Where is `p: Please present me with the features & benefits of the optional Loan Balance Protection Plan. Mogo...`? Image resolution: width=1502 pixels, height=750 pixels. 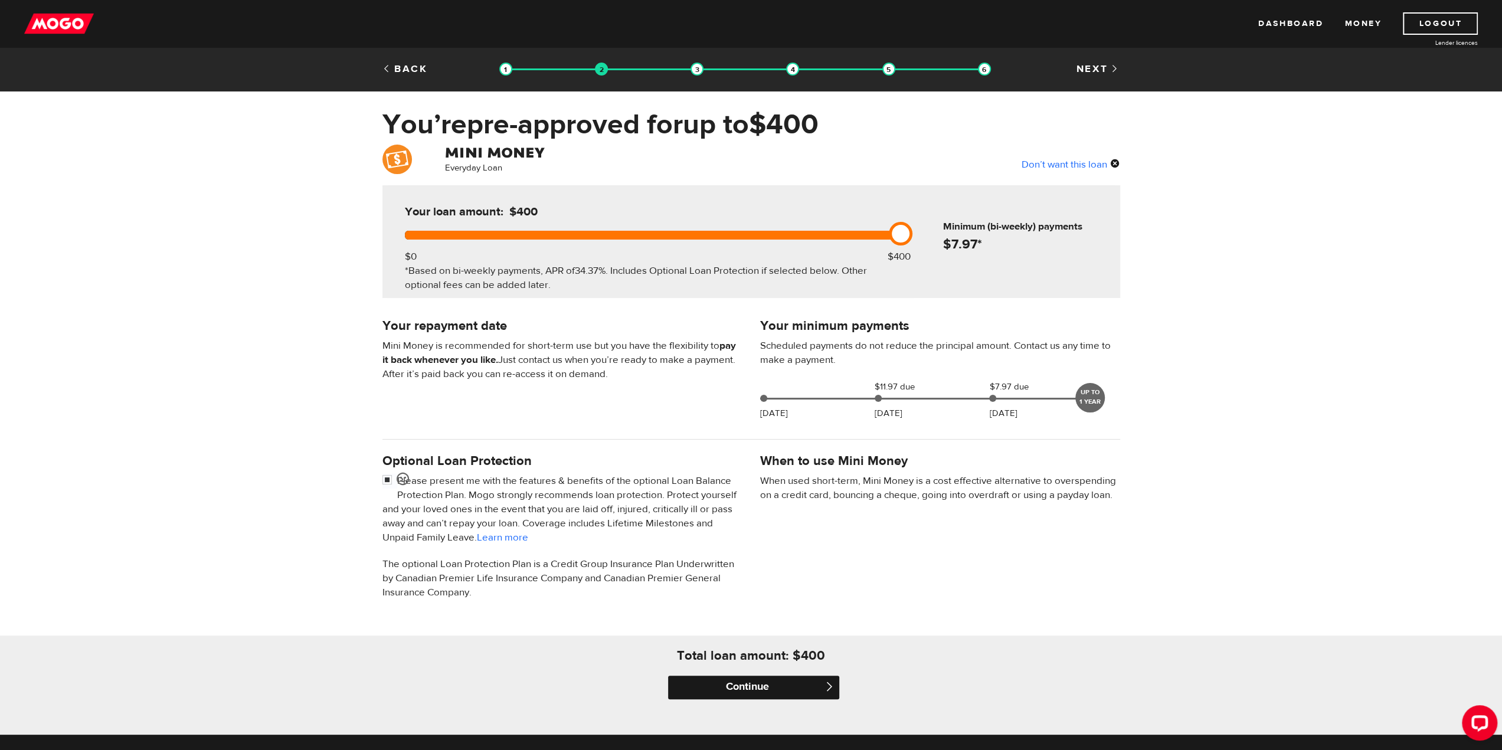 p: Please present me with the features & benefits of the optional Loan Balance Protection Plan. Mogo... is located at coordinates (562, 509).